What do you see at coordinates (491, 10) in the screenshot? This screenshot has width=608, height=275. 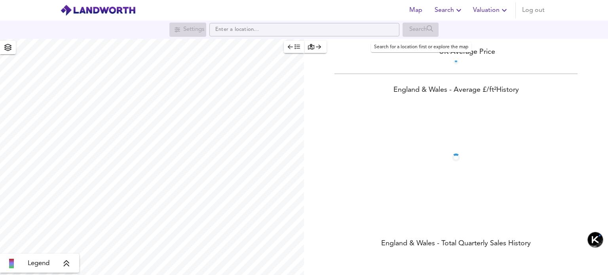 I see `span: Valuation` at bounding box center [491, 10].